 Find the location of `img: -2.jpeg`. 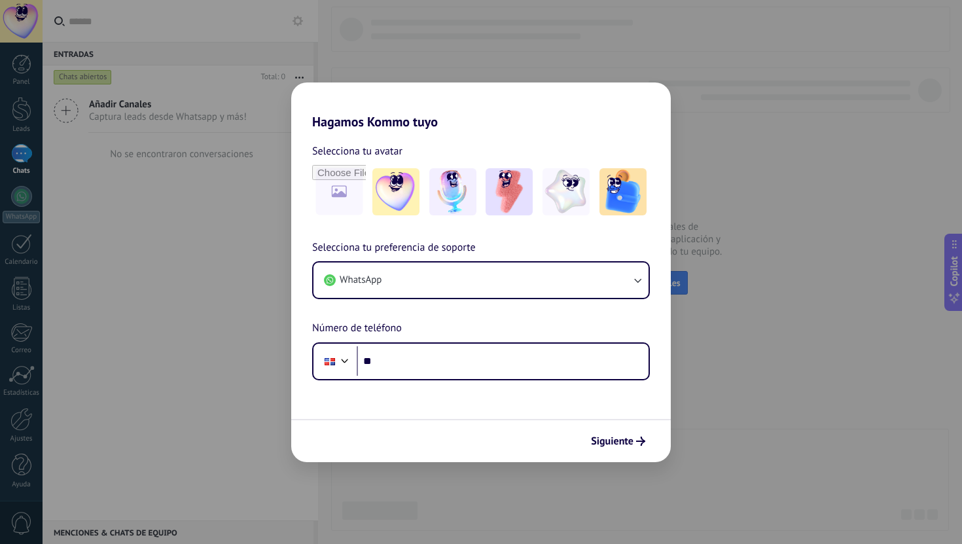

img: -2.jpeg is located at coordinates (453, 192).